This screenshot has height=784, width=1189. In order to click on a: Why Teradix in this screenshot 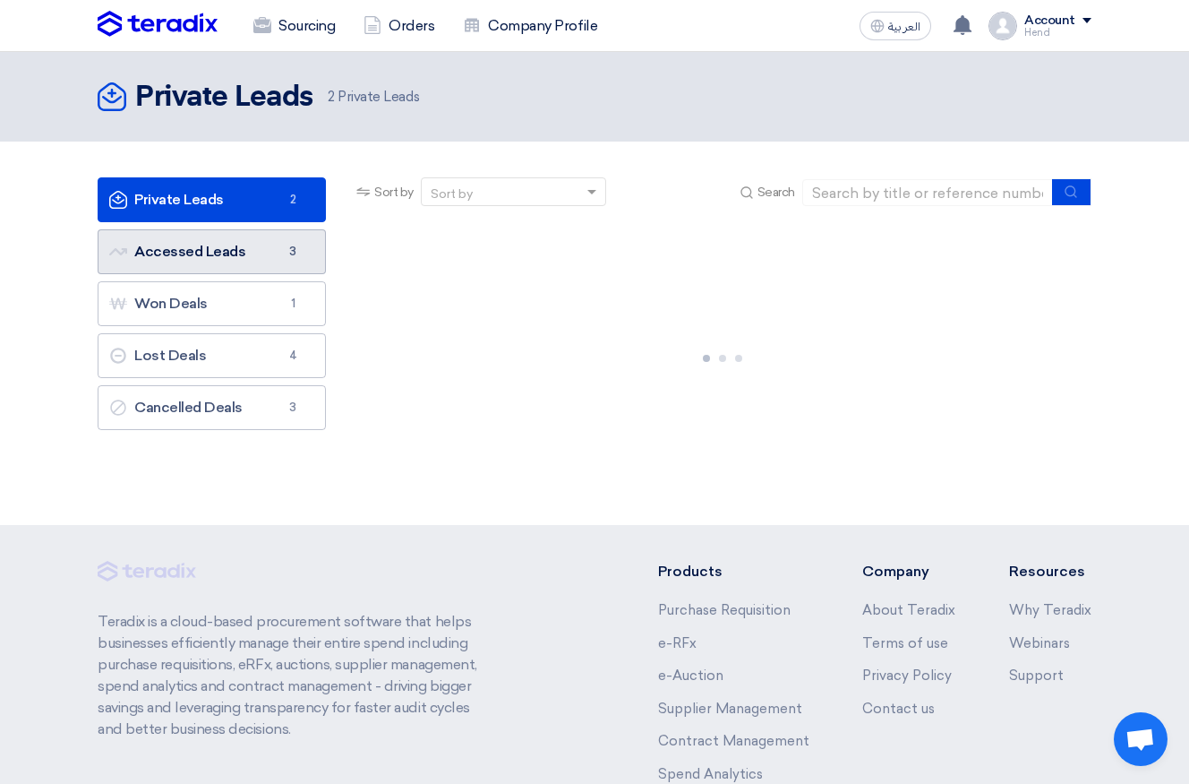, I will do `click(1050, 610)`.